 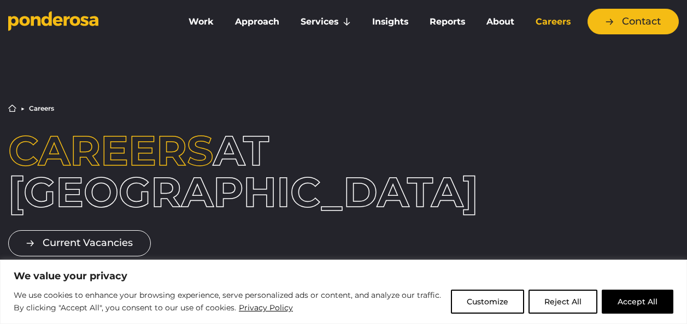 I want to click on a: Go to homepage, so click(x=86, y=22).